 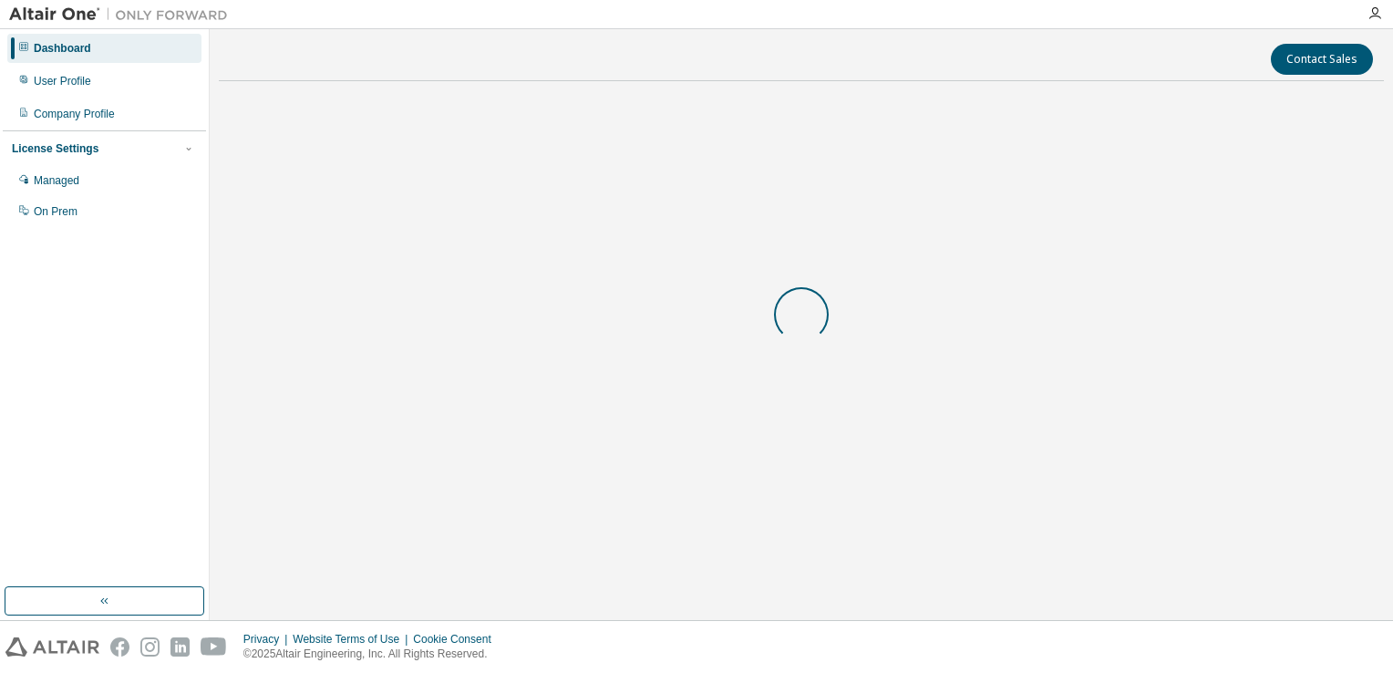 What do you see at coordinates (55, 149) in the screenshot?
I see `div: License Settings` at bounding box center [55, 149].